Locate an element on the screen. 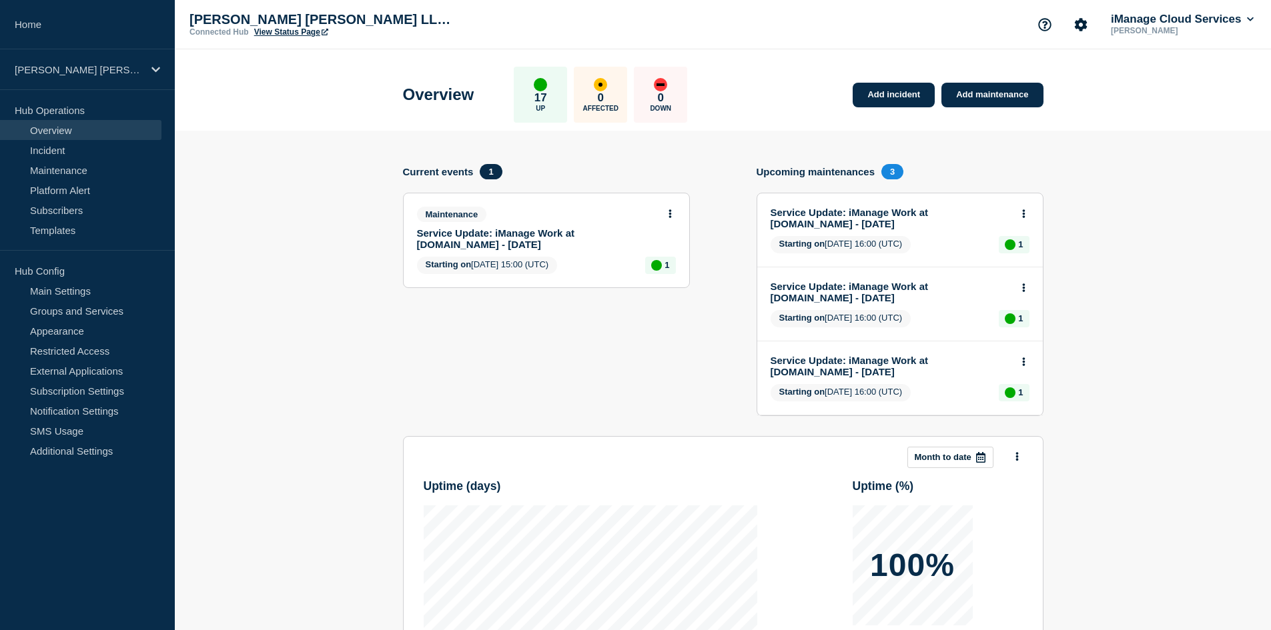 The width and height of the screenshot is (1271, 630). p: 17 is located at coordinates (540, 98).